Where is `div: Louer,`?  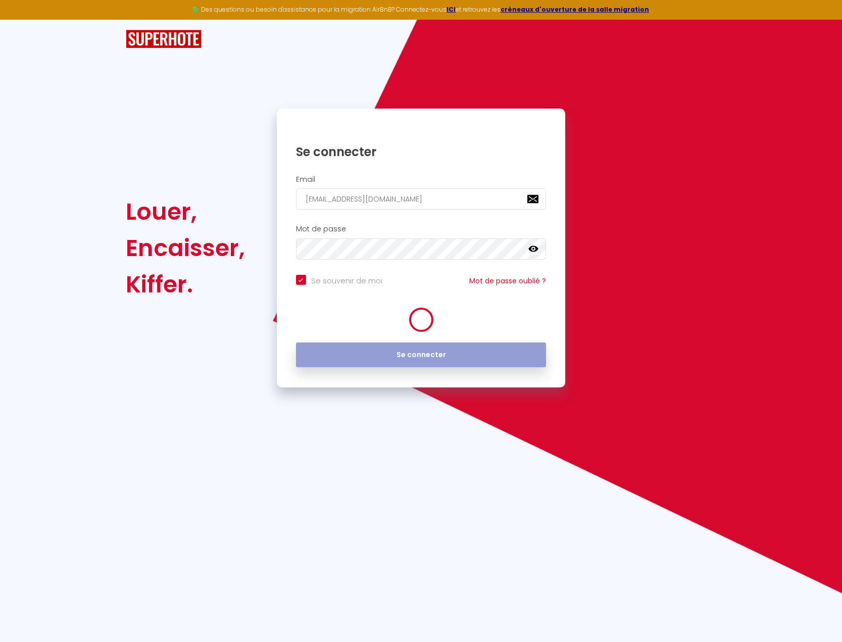
div: Louer, is located at coordinates (185, 212).